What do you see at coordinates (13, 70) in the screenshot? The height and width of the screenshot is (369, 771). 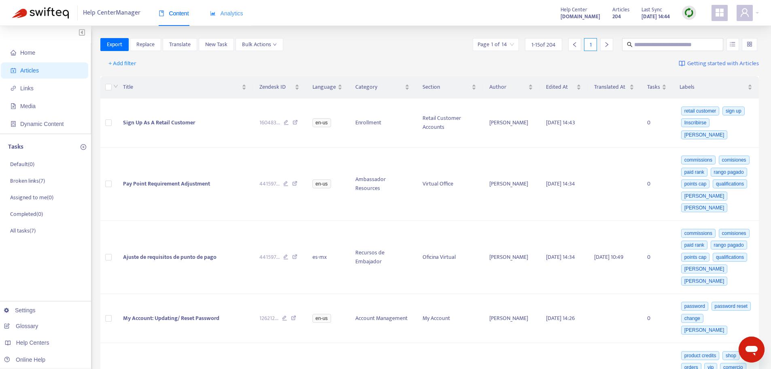 I see `span: account-book` at bounding box center [13, 70].